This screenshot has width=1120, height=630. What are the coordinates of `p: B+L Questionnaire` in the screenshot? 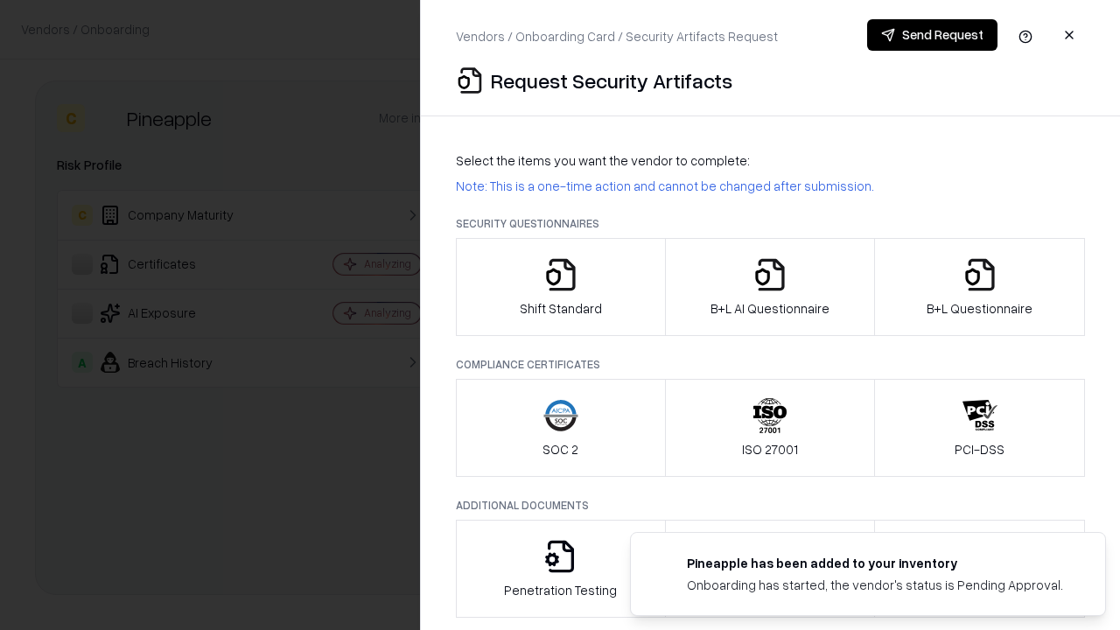 It's located at (979, 308).